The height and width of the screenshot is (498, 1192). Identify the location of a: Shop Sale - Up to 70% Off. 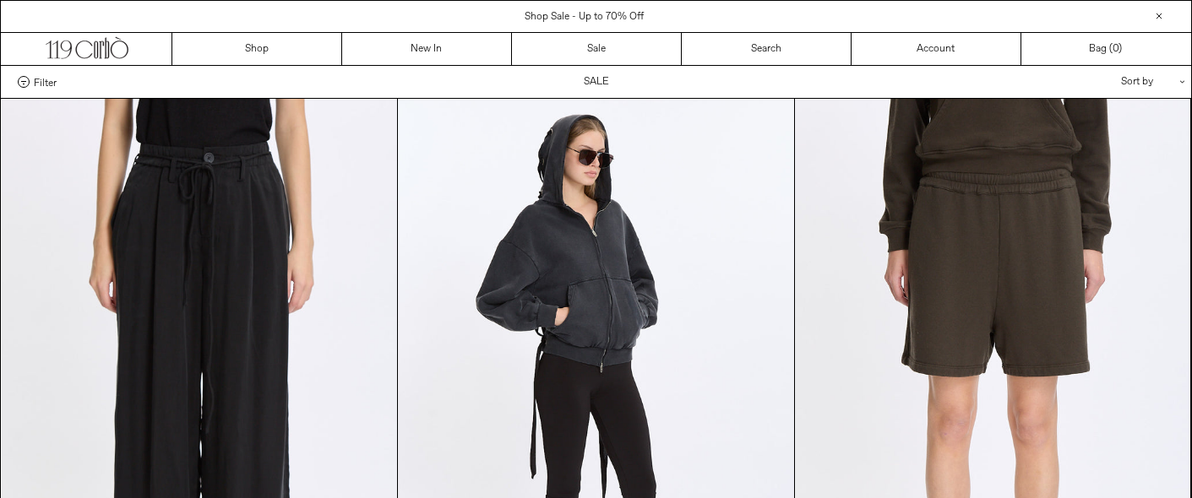
(584, 17).